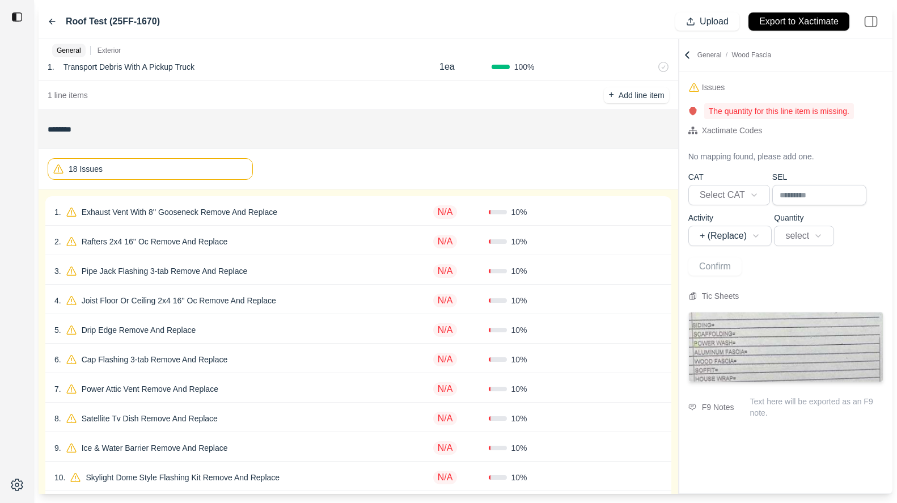  I want to click on p: Satellite Tv Dish Remove And Replace, so click(150, 418).